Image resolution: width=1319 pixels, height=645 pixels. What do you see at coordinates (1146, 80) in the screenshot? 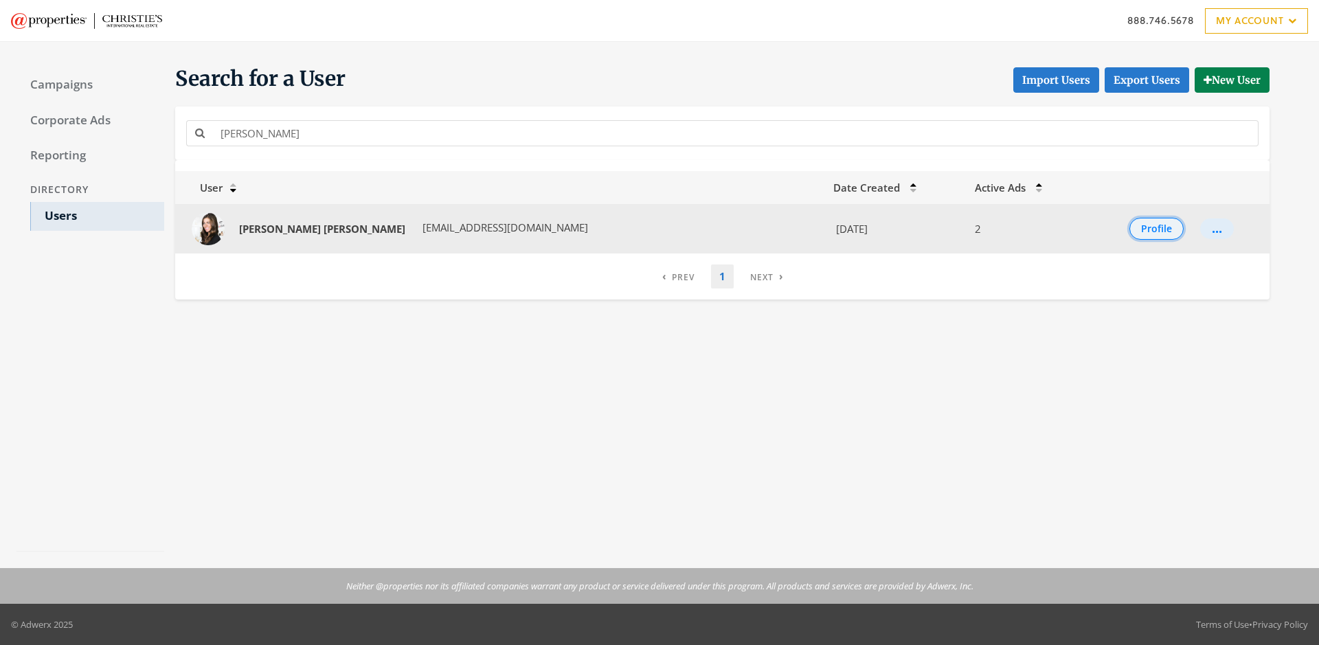
I see `a: Export Users` at bounding box center [1146, 80].